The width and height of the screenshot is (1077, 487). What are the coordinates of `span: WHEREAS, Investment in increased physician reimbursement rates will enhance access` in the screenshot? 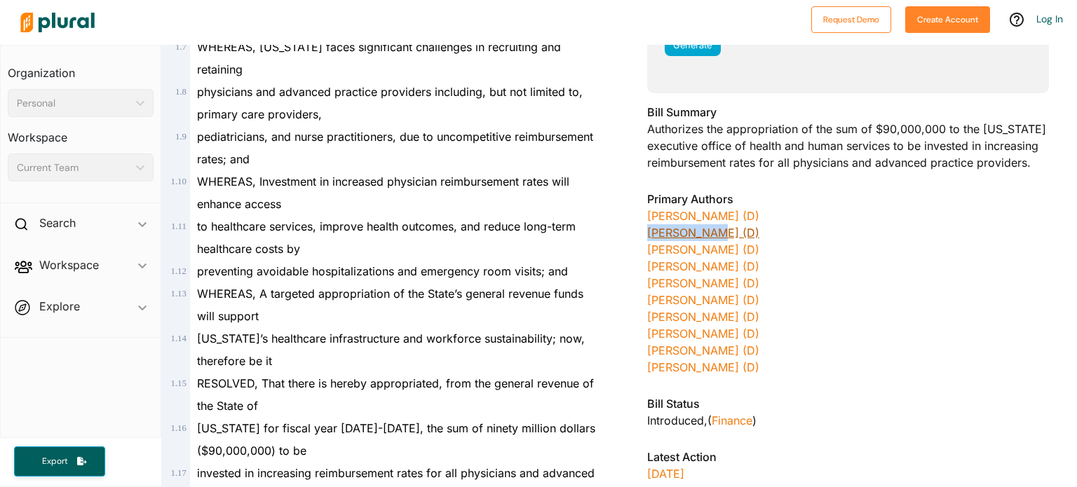 It's located at (383, 193).